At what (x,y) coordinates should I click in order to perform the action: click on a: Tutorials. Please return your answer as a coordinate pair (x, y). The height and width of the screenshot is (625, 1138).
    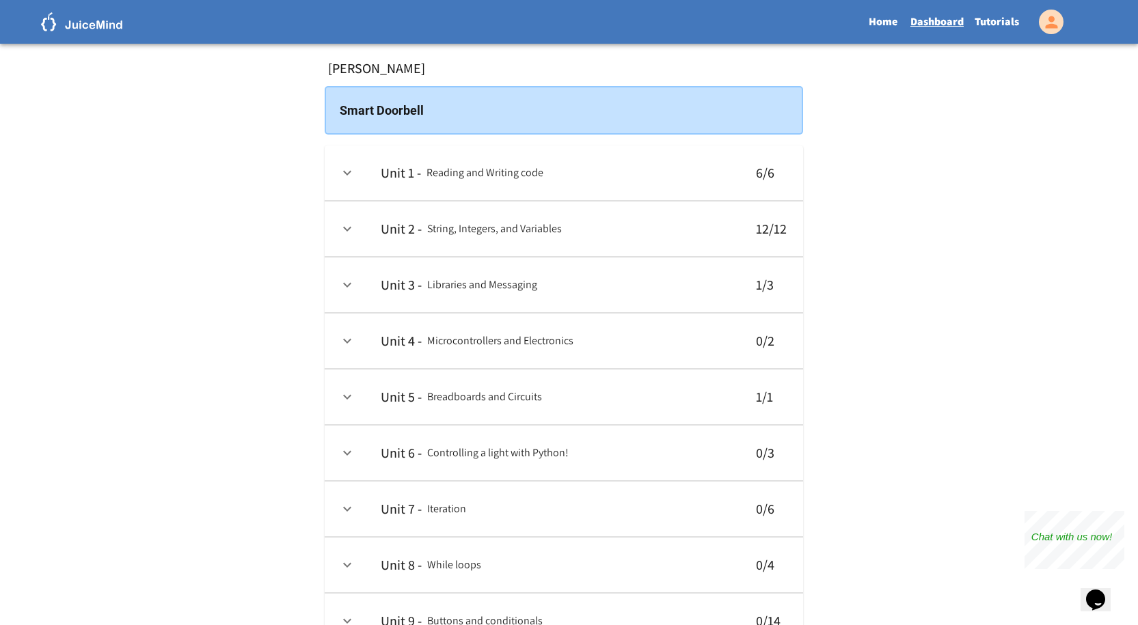
    Looking at the image, I should click on (997, 22).